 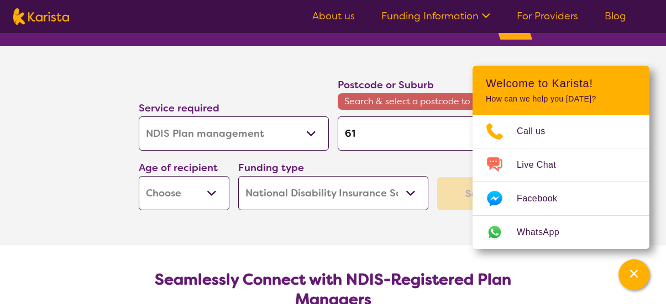 What do you see at coordinates (179, 108) in the screenshot?
I see `label: Service required` at bounding box center [179, 108].